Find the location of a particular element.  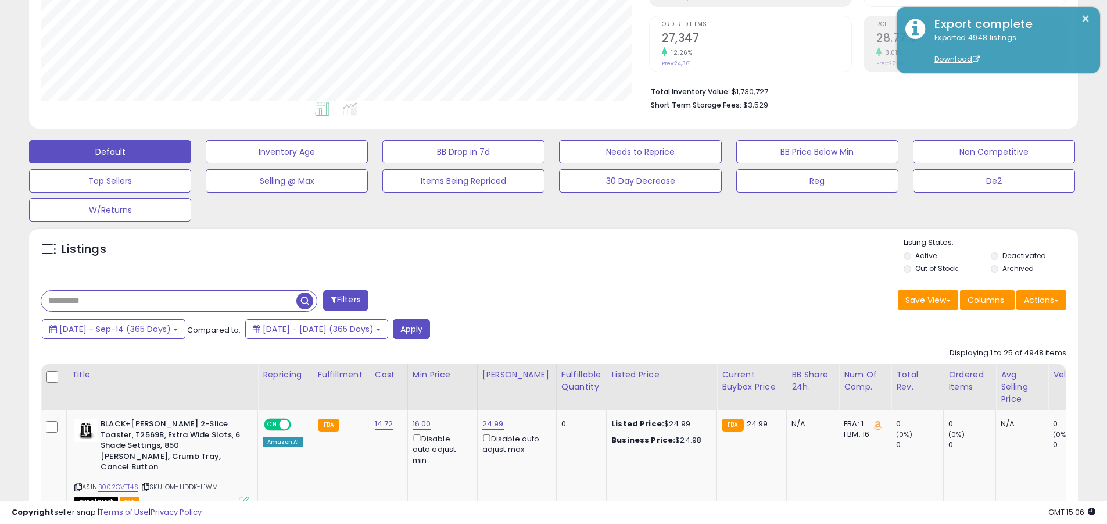

small: Prev: 24,361 is located at coordinates (676, 63).